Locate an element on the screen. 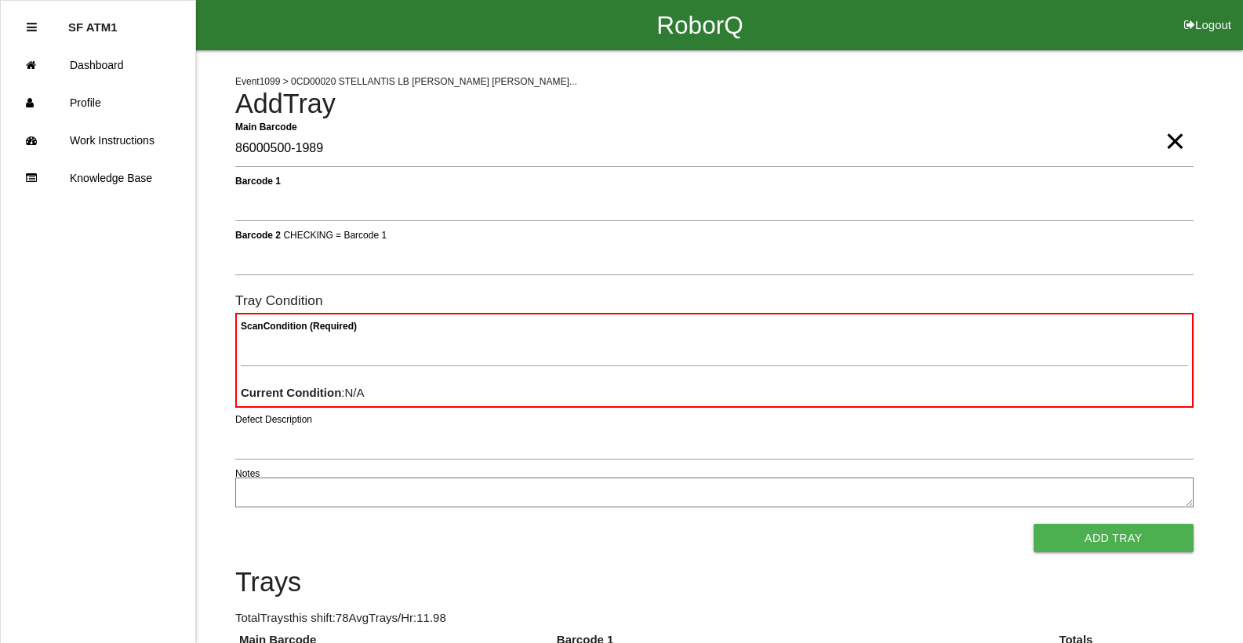 The width and height of the screenshot is (1243, 643). p: SF ATM1 is located at coordinates (93, 21).